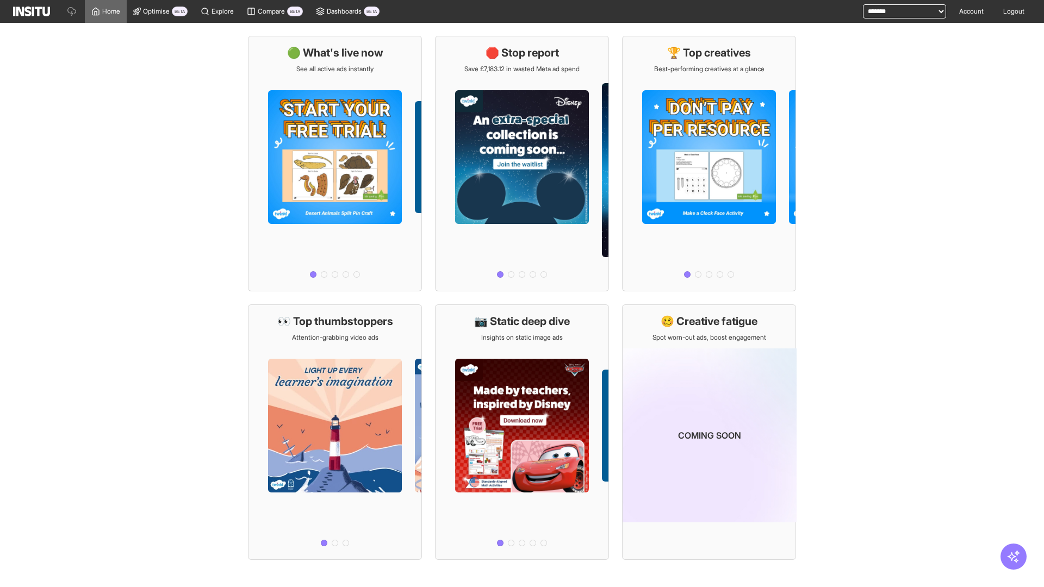 This screenshot has width=1044, height=587. What do you see at coordinates (111, 11) in the screenshot?
I see `span: Home` at bounding box center [111, 11].